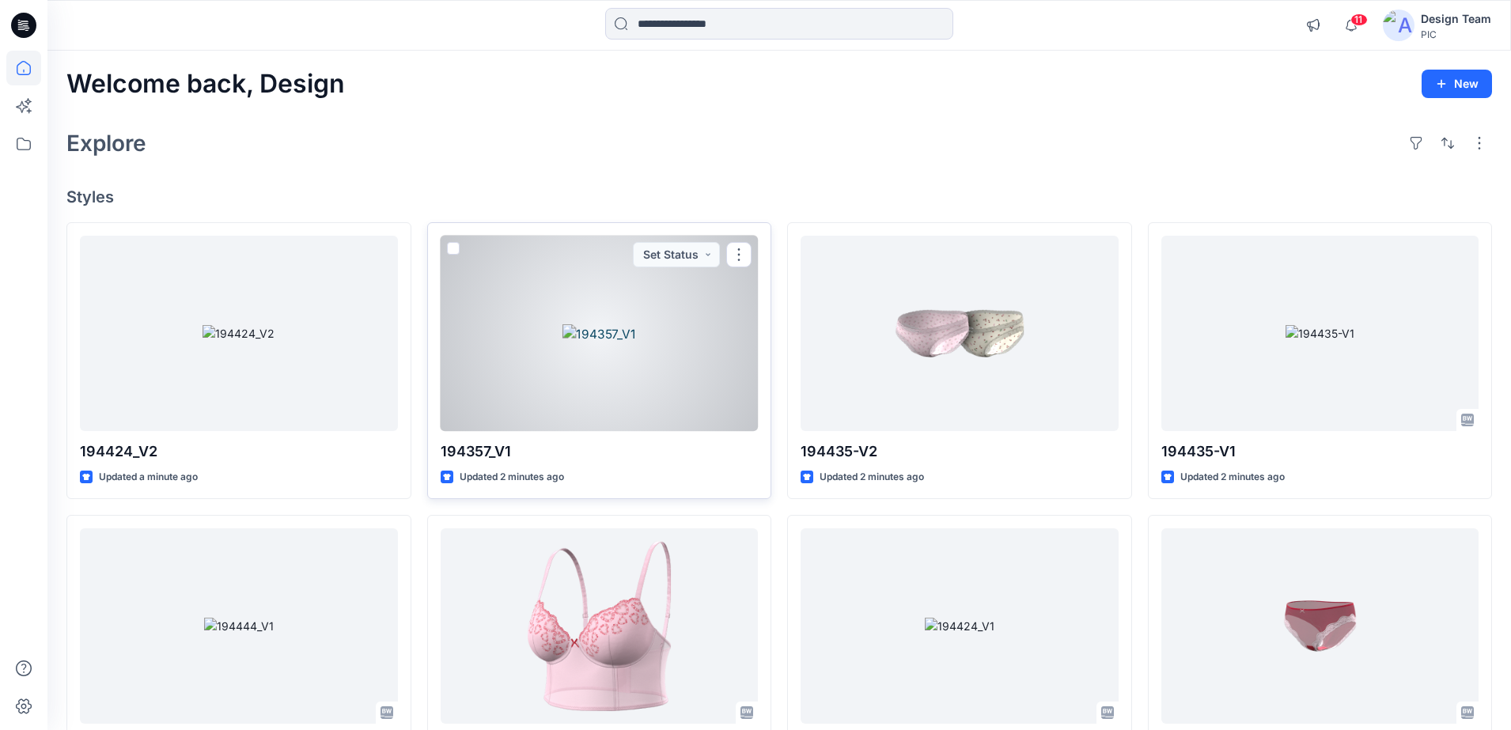 Image resolution: width=1511 pixels, height=730 pixels. What do you see at coordinates (600, 626) in the screenshot?
I see `a: 194444_V2` at bounding box center [600, 626].